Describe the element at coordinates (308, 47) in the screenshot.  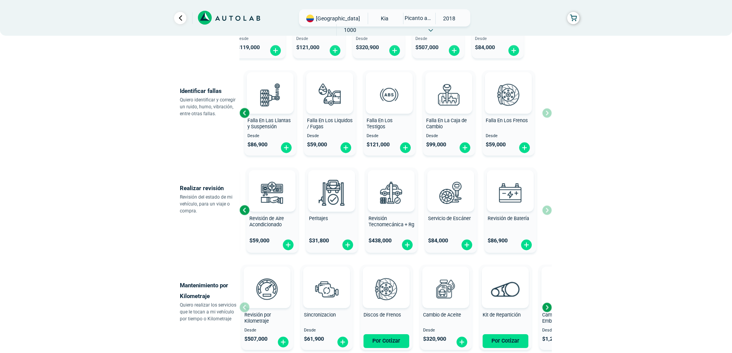
I see `span: $ 121,000` at that location.